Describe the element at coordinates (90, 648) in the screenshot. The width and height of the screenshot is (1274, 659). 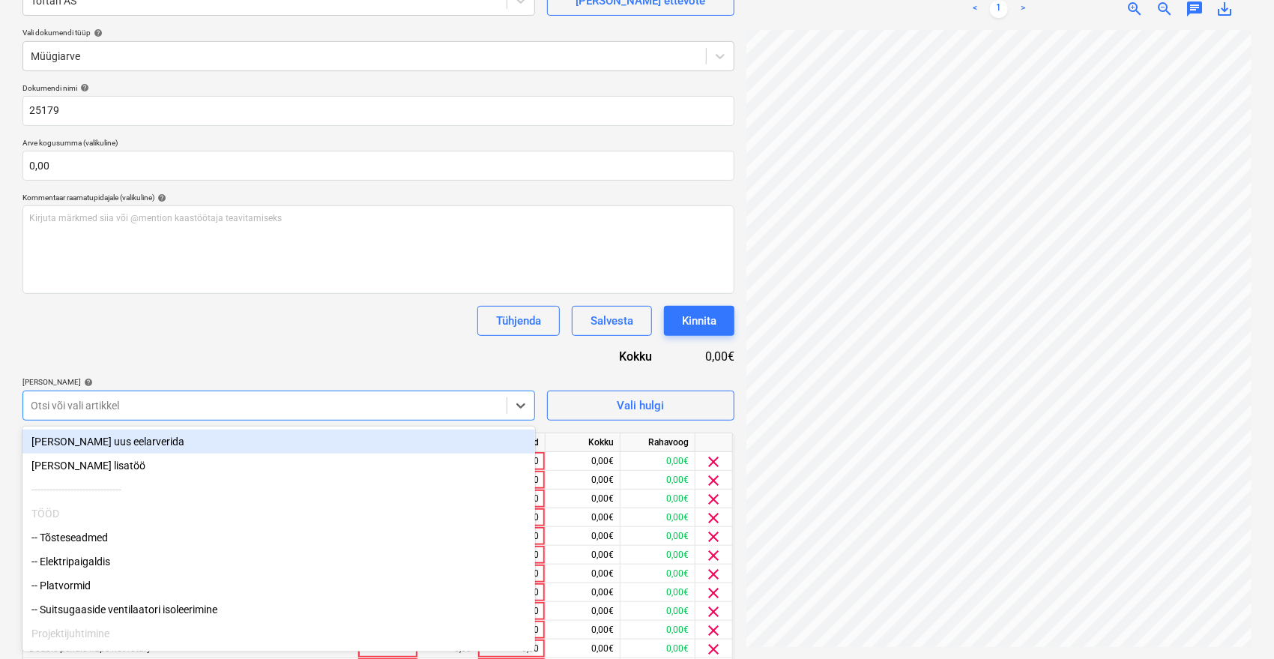
I see `span: Double pendle flaps not rotary` at that location.